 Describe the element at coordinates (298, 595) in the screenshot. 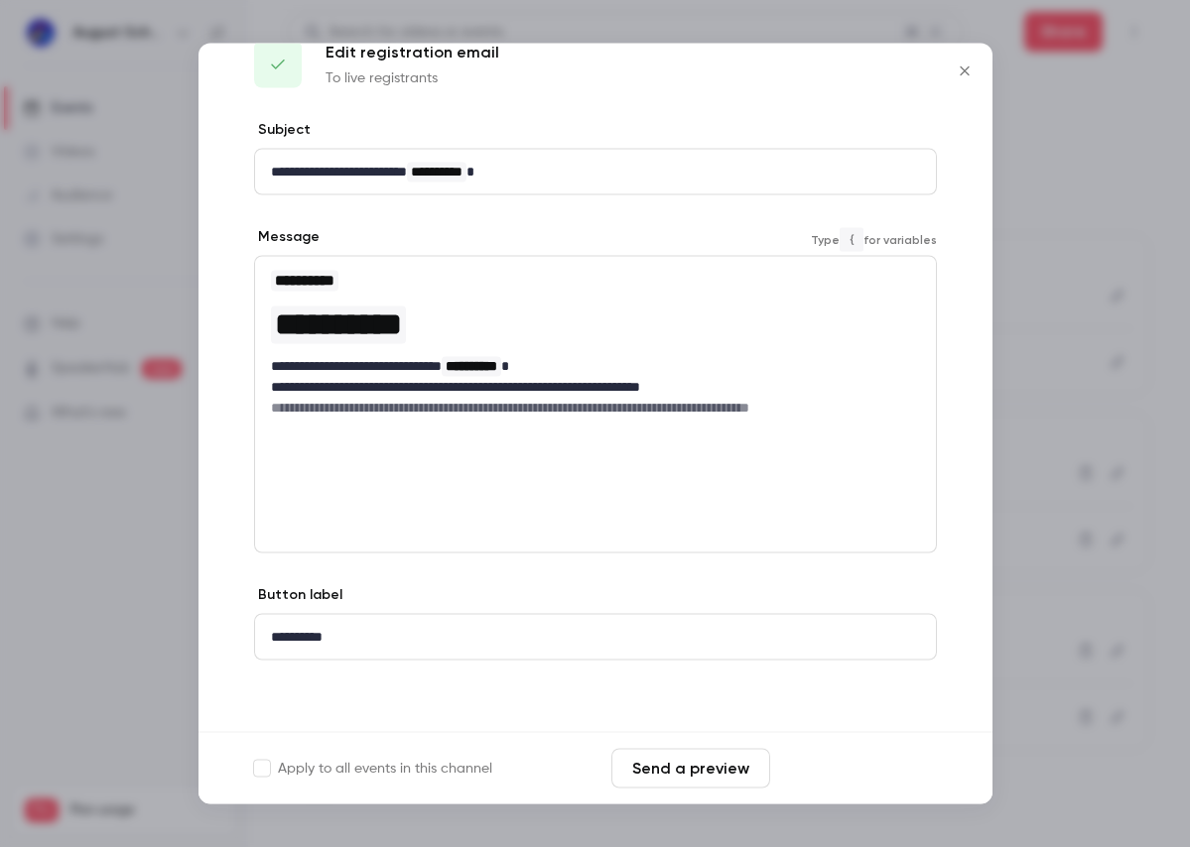

I see `label: Button label` at that location.